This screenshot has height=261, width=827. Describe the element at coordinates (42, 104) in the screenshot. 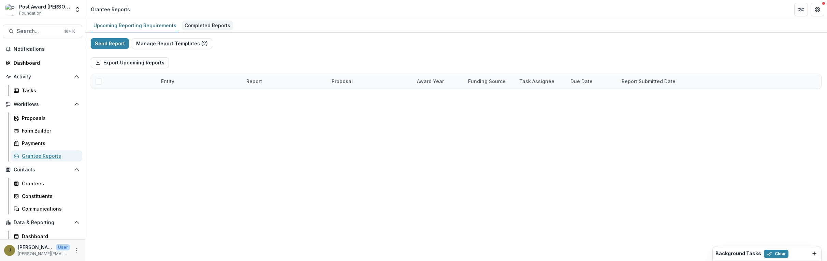

I see `button: Open Workflows` at that location.